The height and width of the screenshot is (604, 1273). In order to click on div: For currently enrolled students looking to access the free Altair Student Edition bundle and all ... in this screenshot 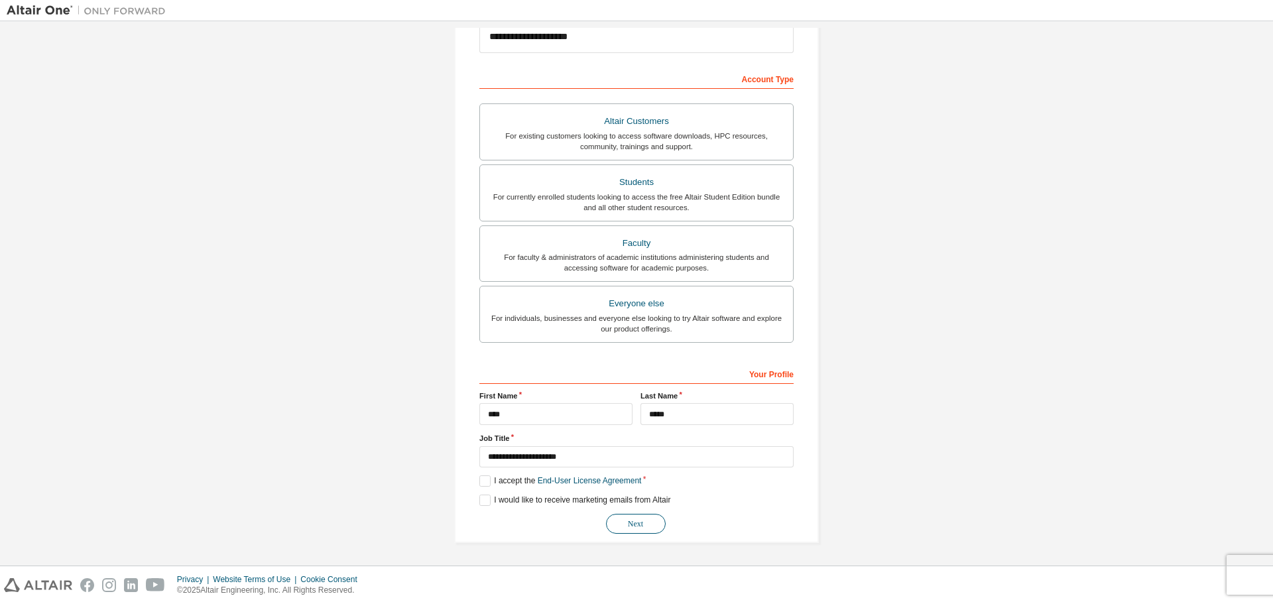, I will do `click(636, 202)`.